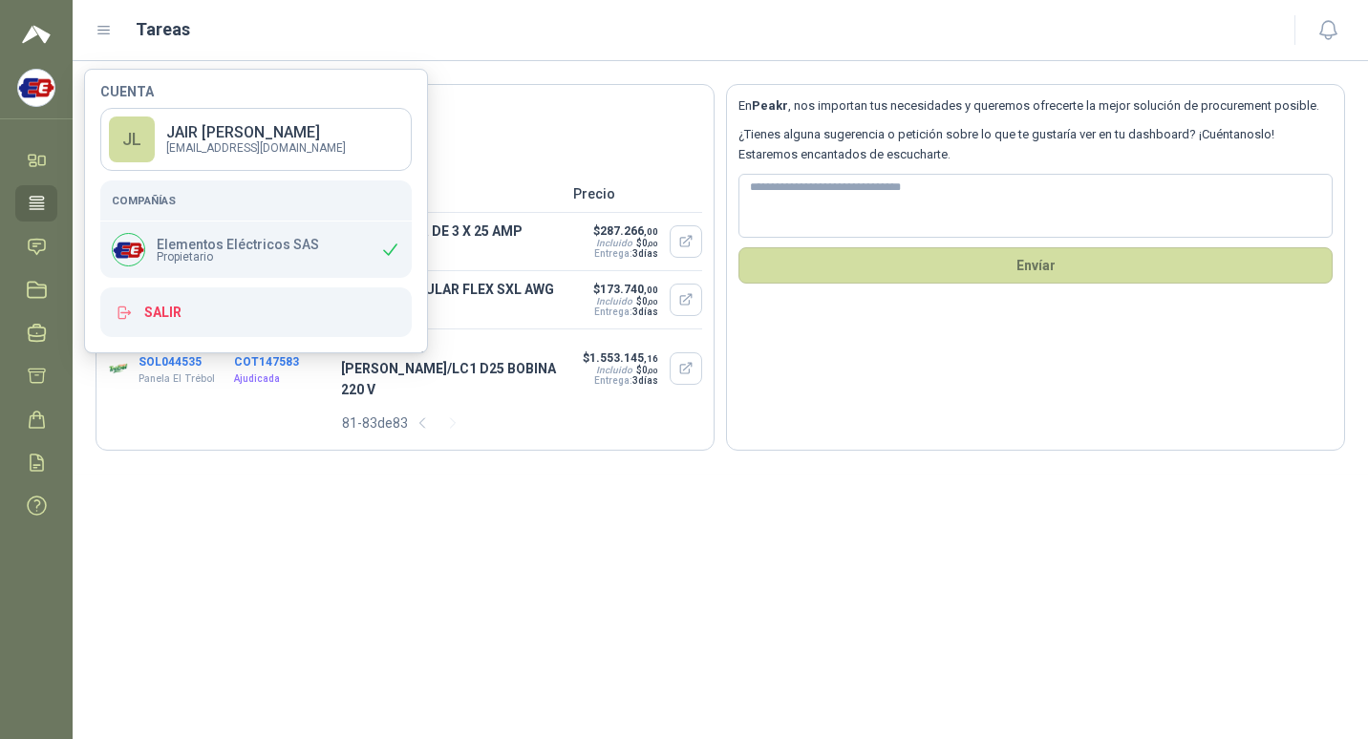 This screenshot has width=1368, height=739. What do you see at coordinates (1035, 106) in the screenshot?
I see `p: En , nos importan tus necesidades y queremos ofrecerte la mejor solución de procurement posible.` at bounding box center [1035, 106].